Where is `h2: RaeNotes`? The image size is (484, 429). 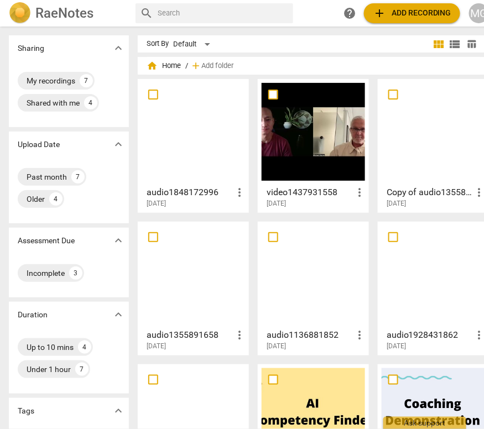 h2: RaeNotes is located at coordinates (64, 13).